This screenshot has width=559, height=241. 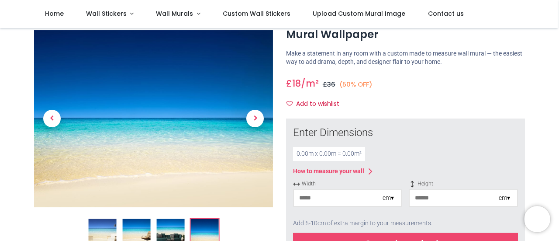 I want to click on div: How to measure your wall, so click(x=329, y=171).